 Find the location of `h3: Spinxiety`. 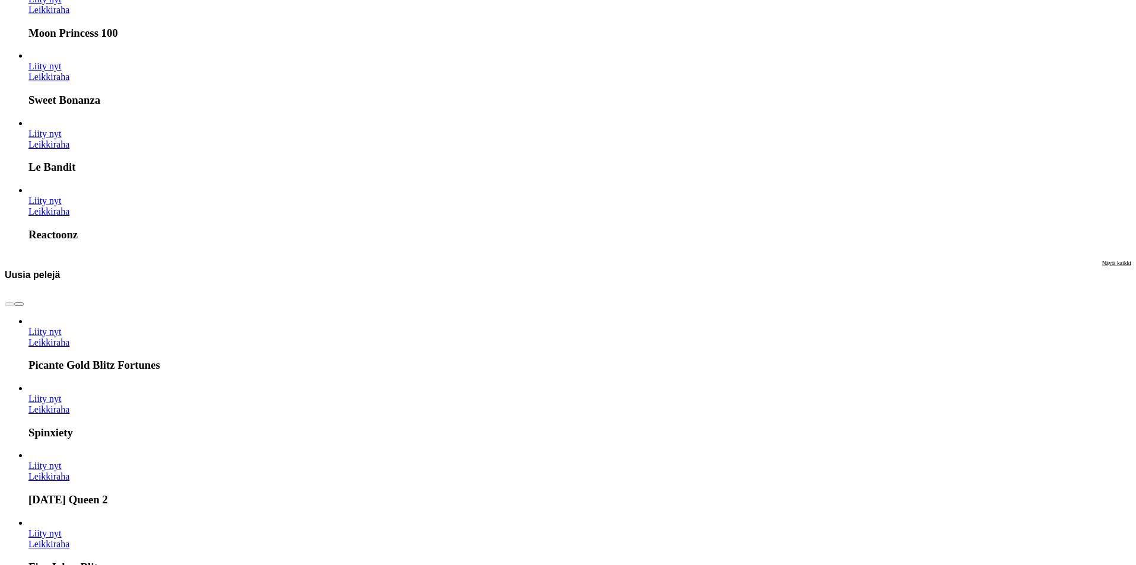

h3: Spinxiety is located at coordinates (580, 433).